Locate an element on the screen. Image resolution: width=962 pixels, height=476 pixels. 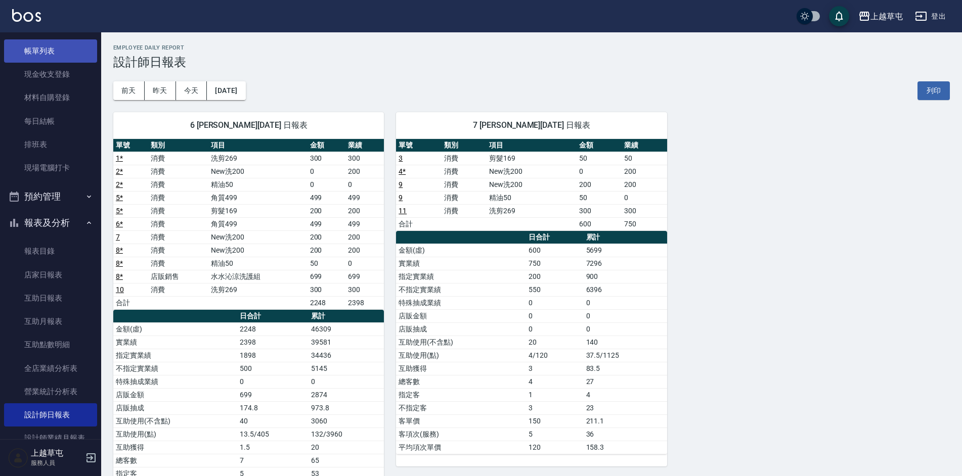
td: 13.5/405 is located at coordinates (273, 434).